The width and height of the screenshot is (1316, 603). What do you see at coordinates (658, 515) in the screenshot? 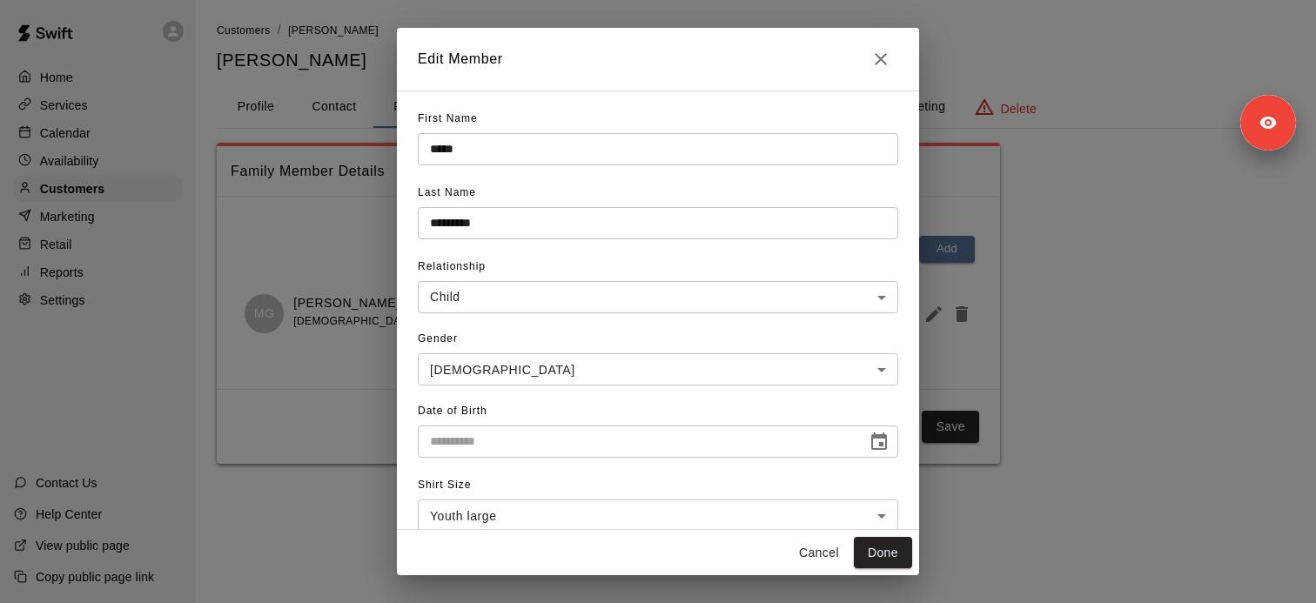
I see `div: Youth large` at bounding box center [658, 515].